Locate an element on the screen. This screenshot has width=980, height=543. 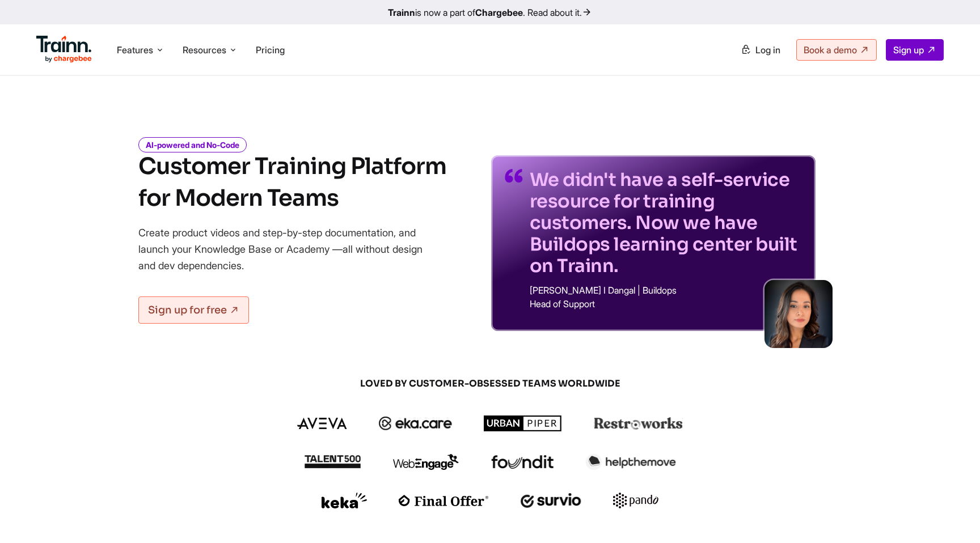
div: Chat Widget is located at coordinates (951, 516).